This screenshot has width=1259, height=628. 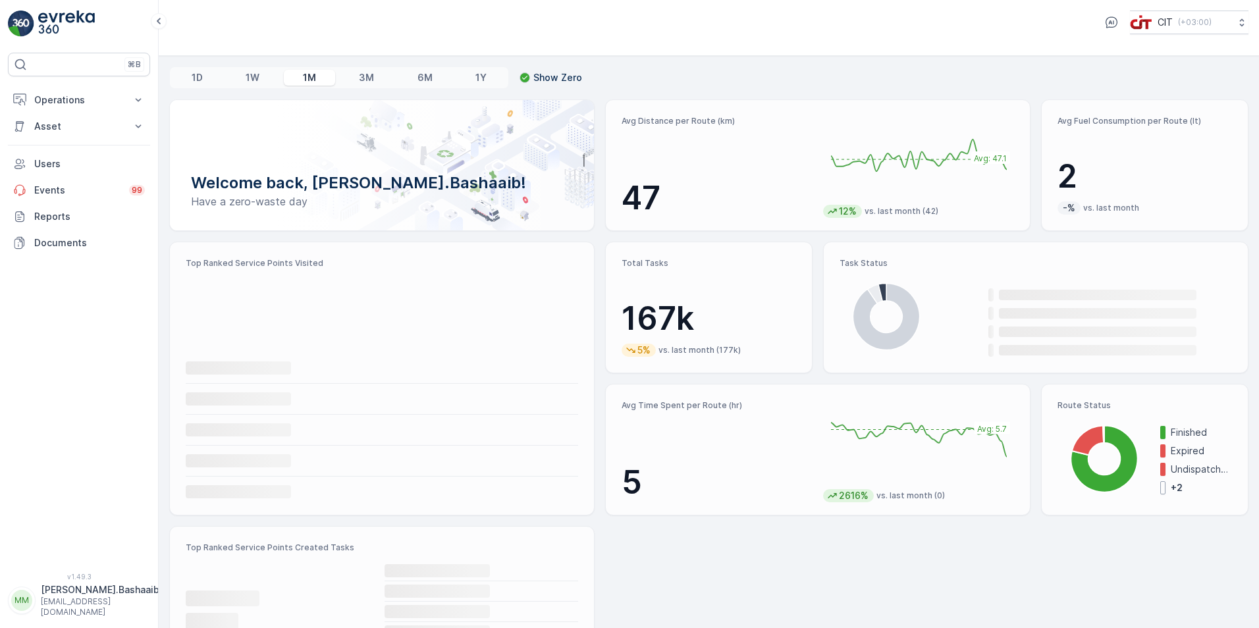 I want to click on p: Total Tasks, so click(x=709, y=263).